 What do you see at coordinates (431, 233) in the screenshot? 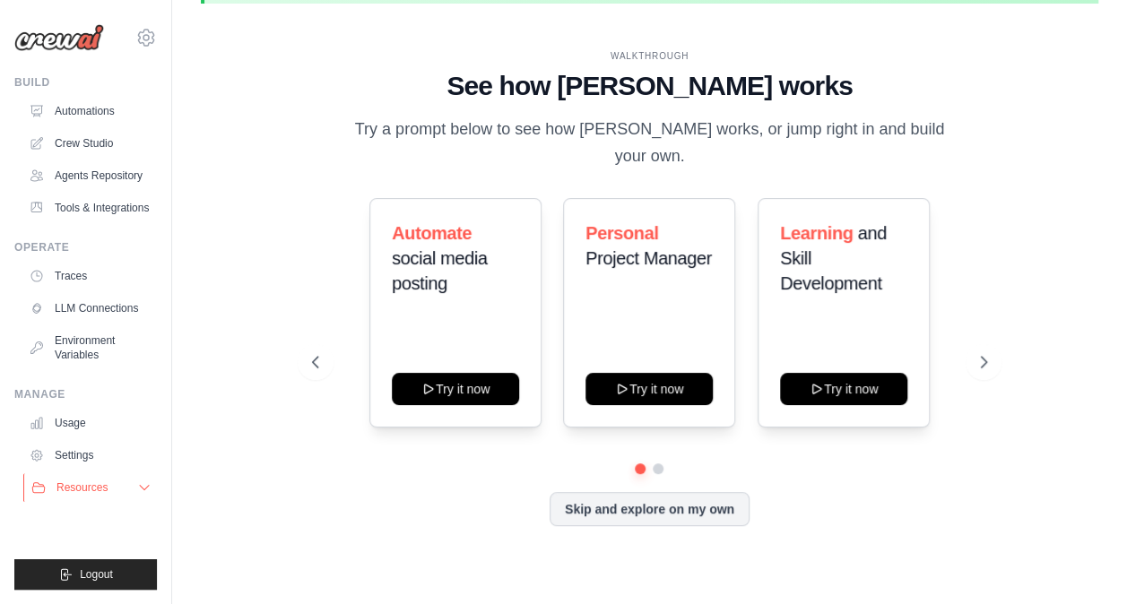
I see `span: Automate` at bounding box center [431, 233].